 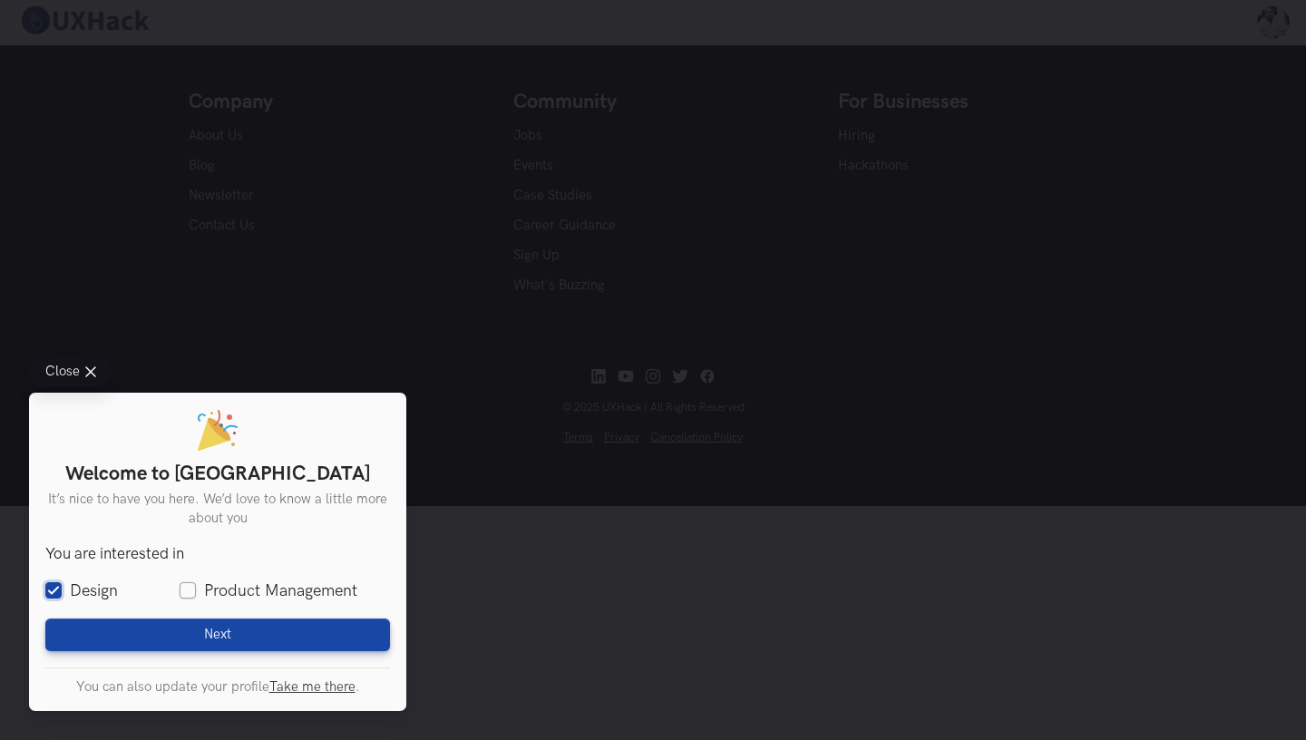 What do you see at coordinates (218, 635) in the screenshot?
I see `span: Next` at bounding box center [218, 635].